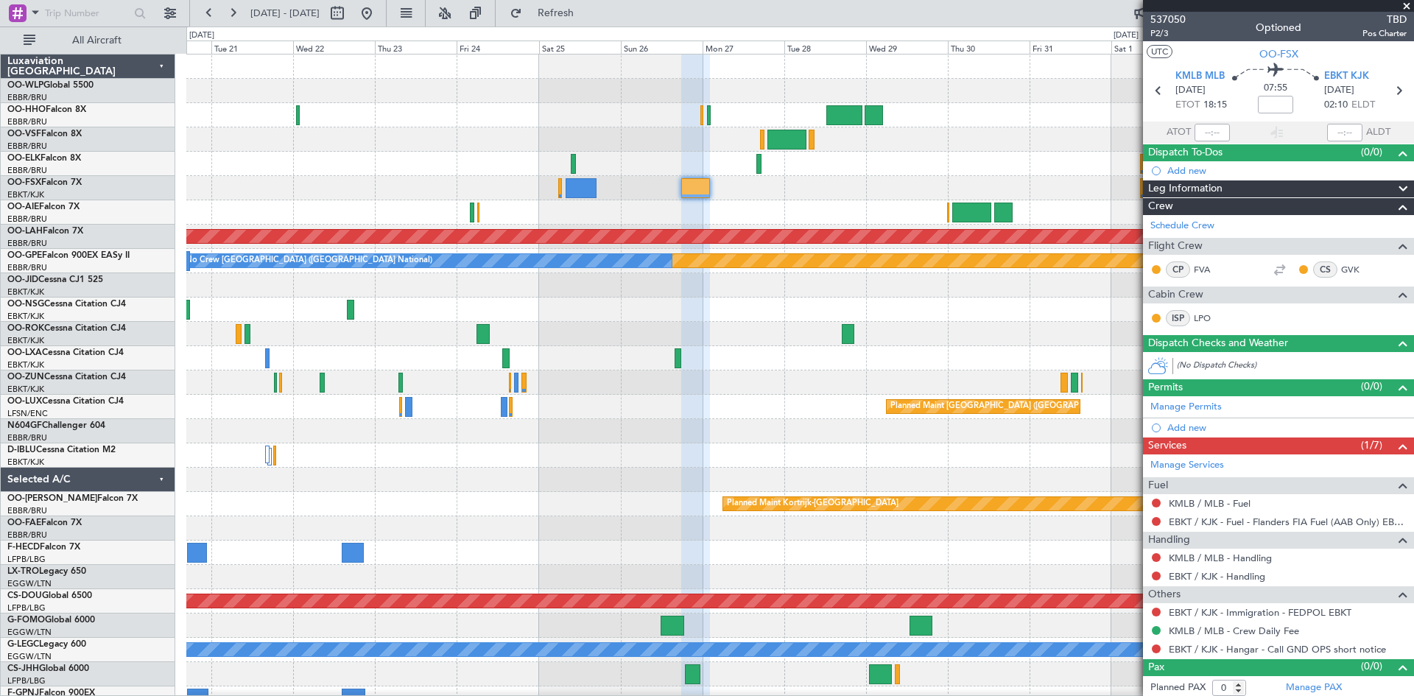  Describe the element at coordinates (1276, 88) in the screenshot. I see `span: 07:55` at that location.